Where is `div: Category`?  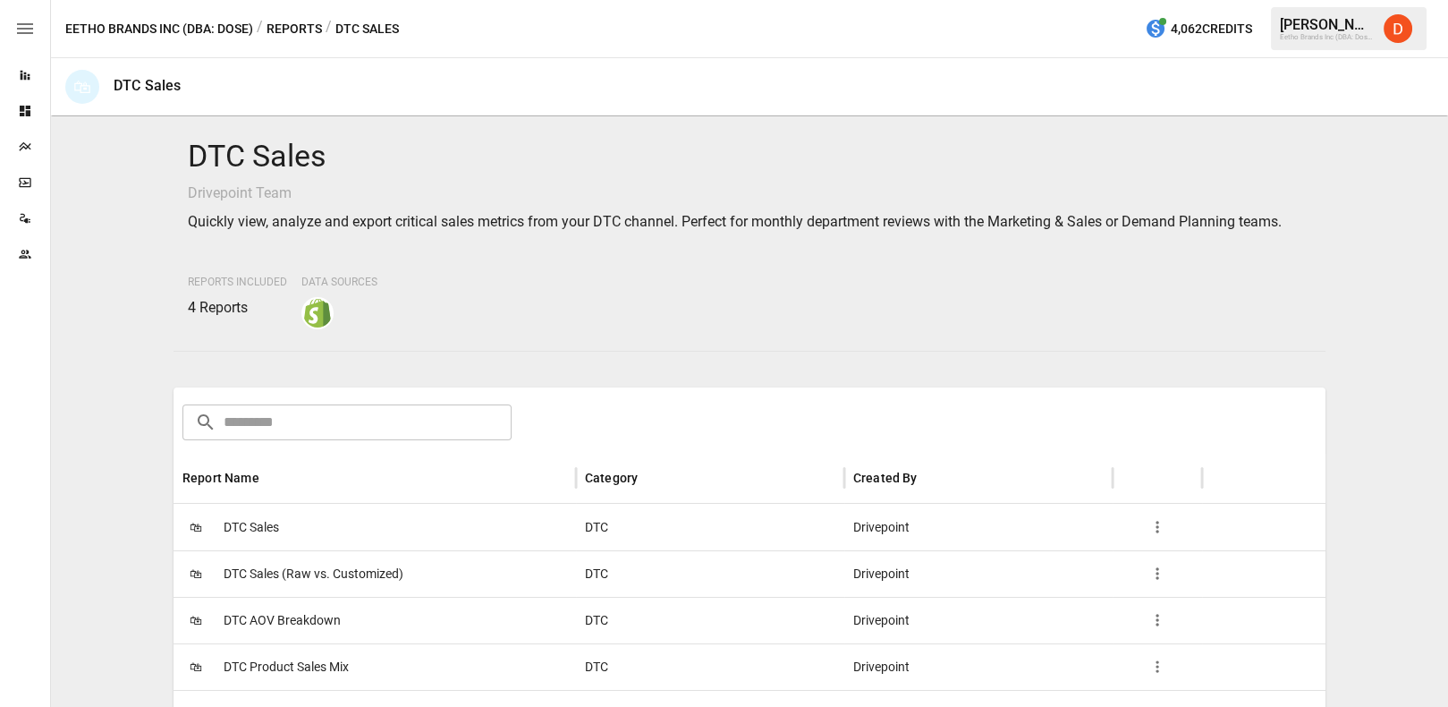
div: Category is located at coordinates (611, 478).